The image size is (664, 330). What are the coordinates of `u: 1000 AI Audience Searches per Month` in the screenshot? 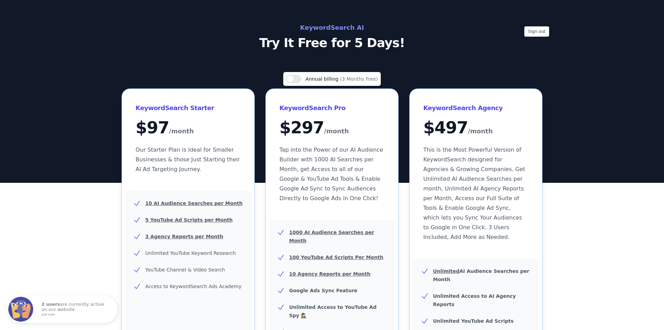 It's located at (332, 236).